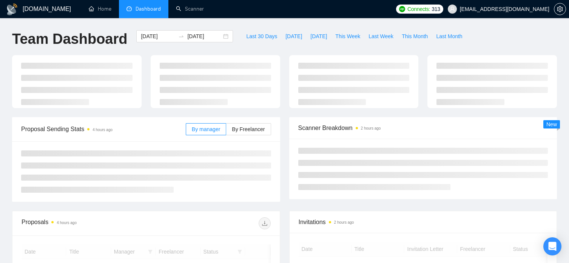 The height and width of the screenshot is (263, 569). What do you see at coordinates (449, 36) in the screenshot?
I see `button: Last Month` at bounding box center [449, 36].